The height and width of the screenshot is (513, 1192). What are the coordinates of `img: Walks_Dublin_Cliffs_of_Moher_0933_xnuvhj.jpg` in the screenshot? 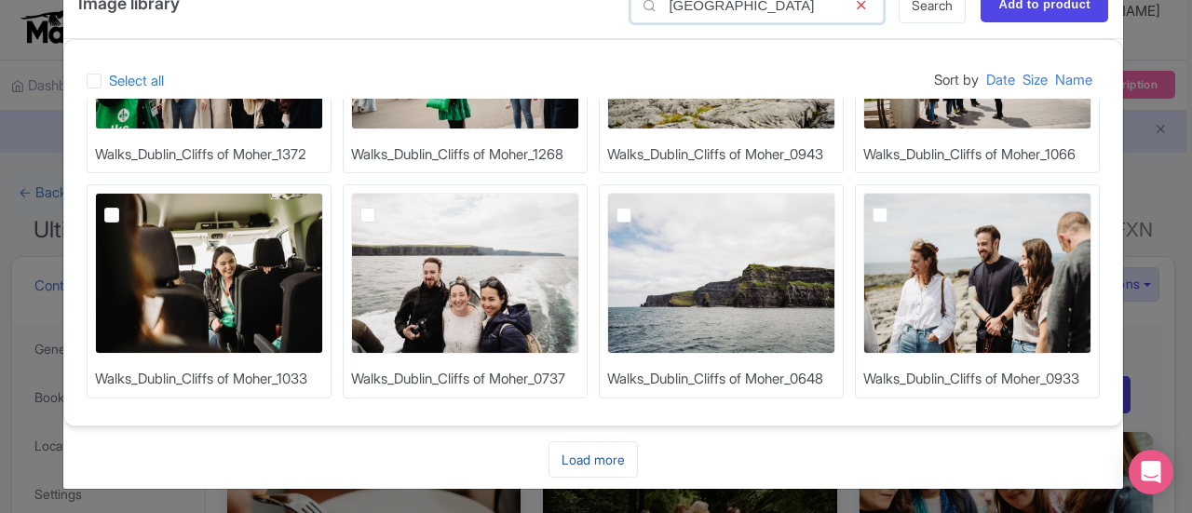 It's located at (976, 273).